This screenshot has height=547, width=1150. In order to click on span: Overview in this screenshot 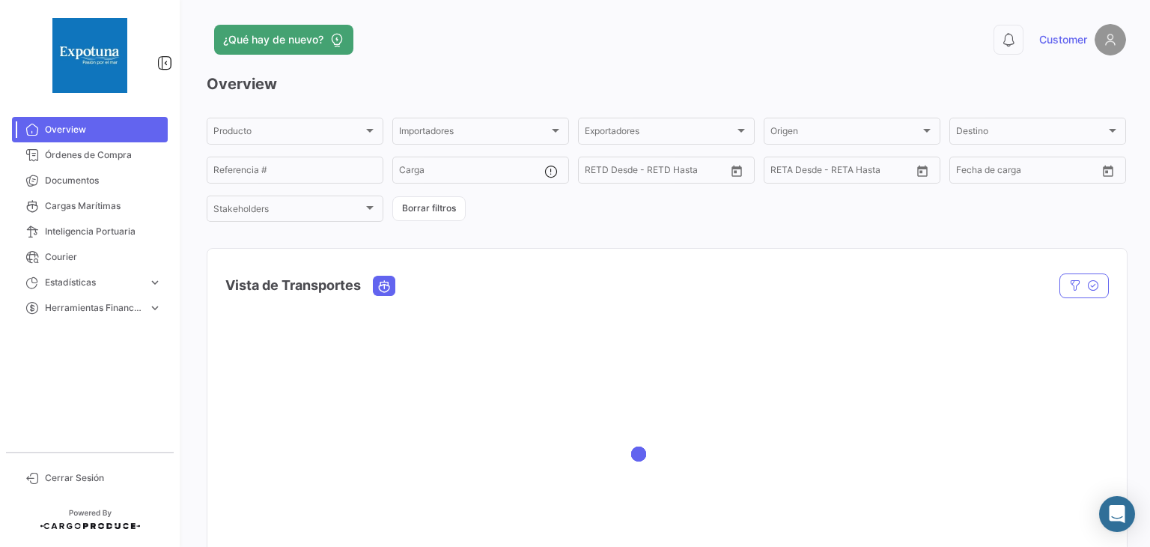, I will do `click(103, 130)`.